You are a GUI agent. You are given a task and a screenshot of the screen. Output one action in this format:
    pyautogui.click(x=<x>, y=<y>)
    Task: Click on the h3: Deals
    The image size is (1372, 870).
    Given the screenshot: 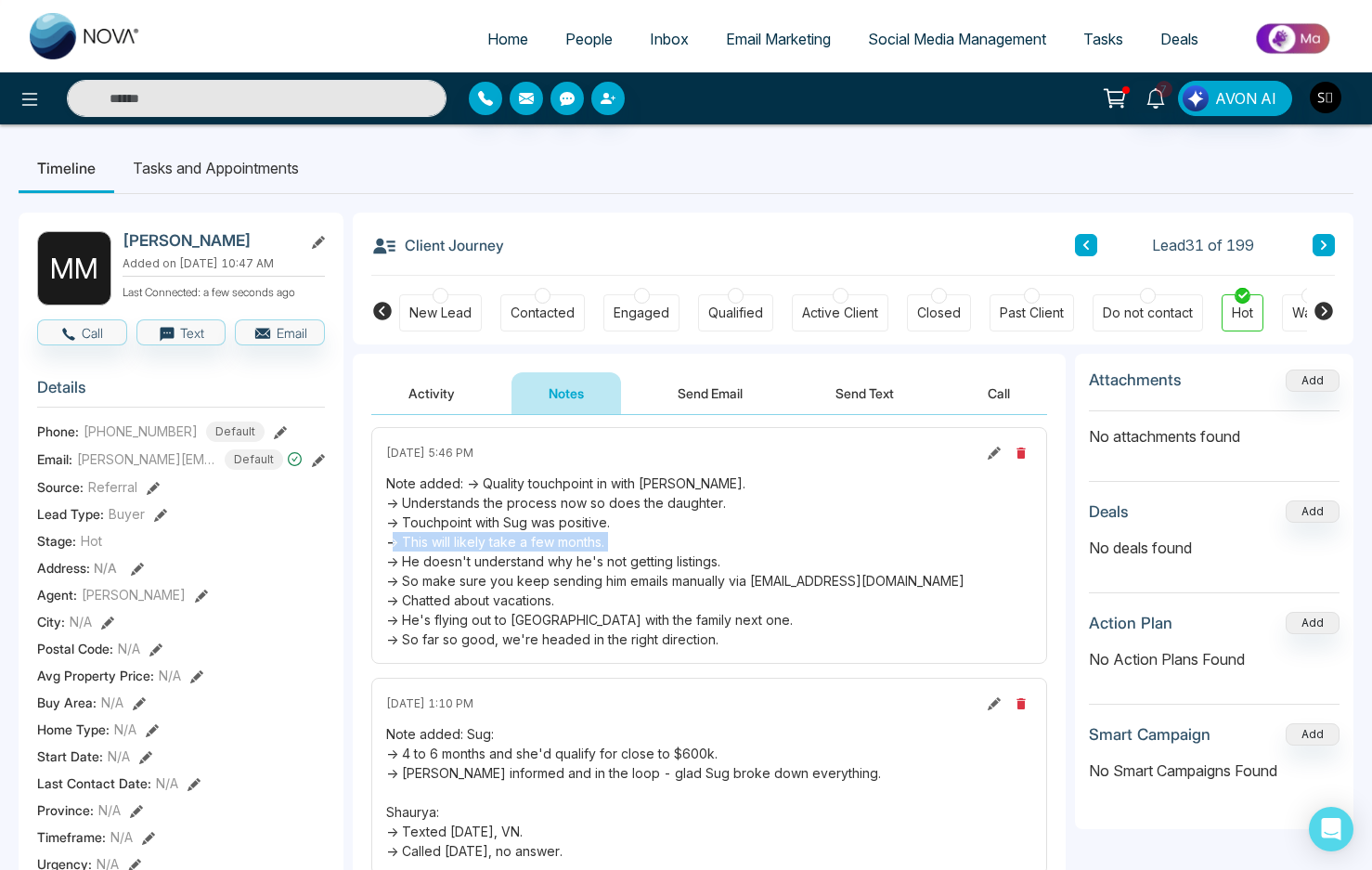 What is the action you would take?
    pyautogui.click(x=1109, y=512)
    